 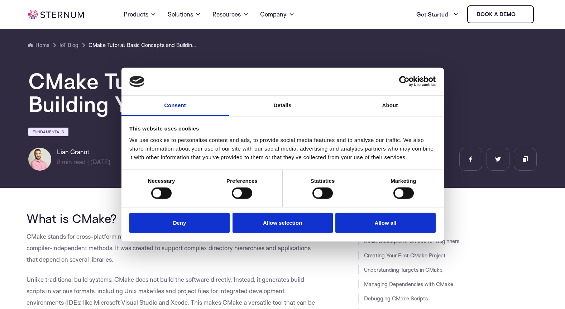 What do you see at coordinates (243, 92) in the screenshot?
I see `h1: CMake Tutorial: Basic Concepts and Building Your First Project` at bounding box center [243, 92].